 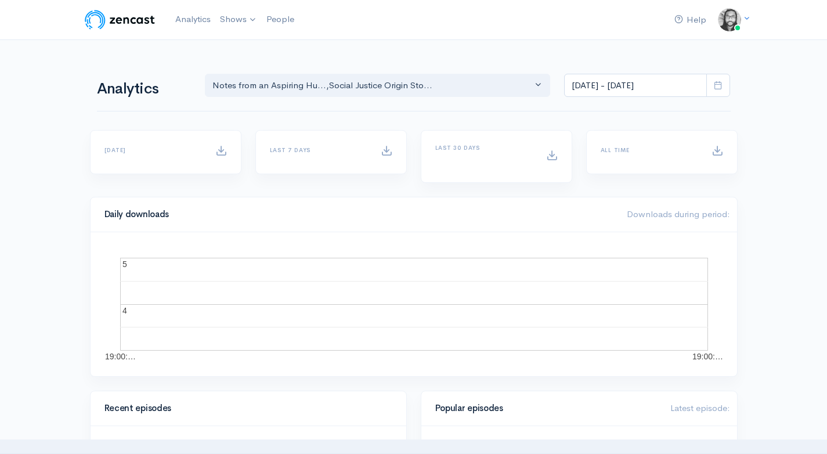 What do you see at coordinates (245, 408) in the screenshot?
I see `h4: Recent episodes` at bounding box center [245, 408].